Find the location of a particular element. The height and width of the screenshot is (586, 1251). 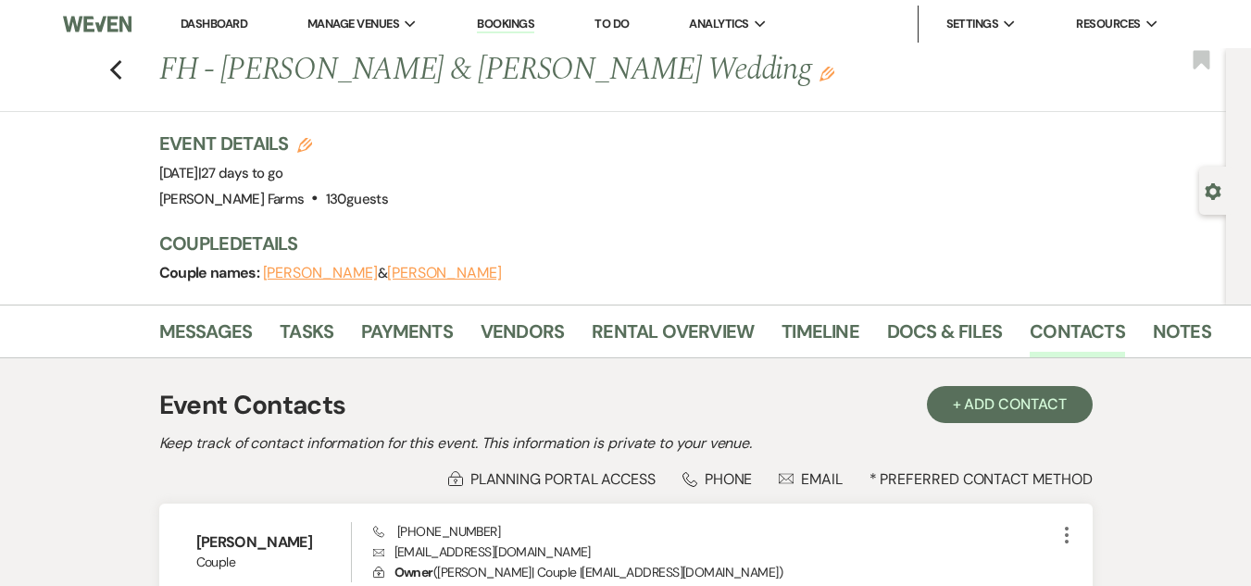

span: 27 days to go is located at coordinates (242, 173).